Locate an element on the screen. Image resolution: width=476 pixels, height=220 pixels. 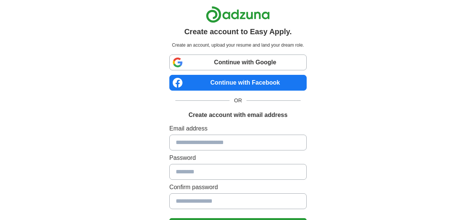
h1: Create account with email address is located at coordinates (238, 115).